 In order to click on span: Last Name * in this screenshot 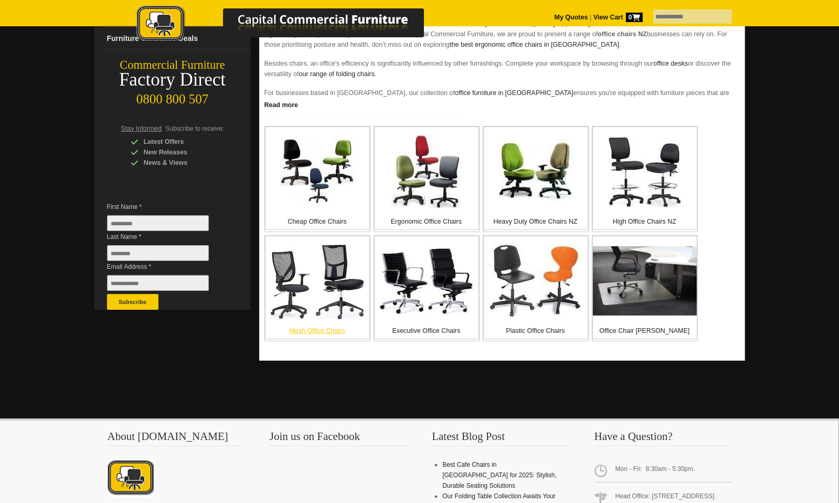, I will do `click(166, 237)`.